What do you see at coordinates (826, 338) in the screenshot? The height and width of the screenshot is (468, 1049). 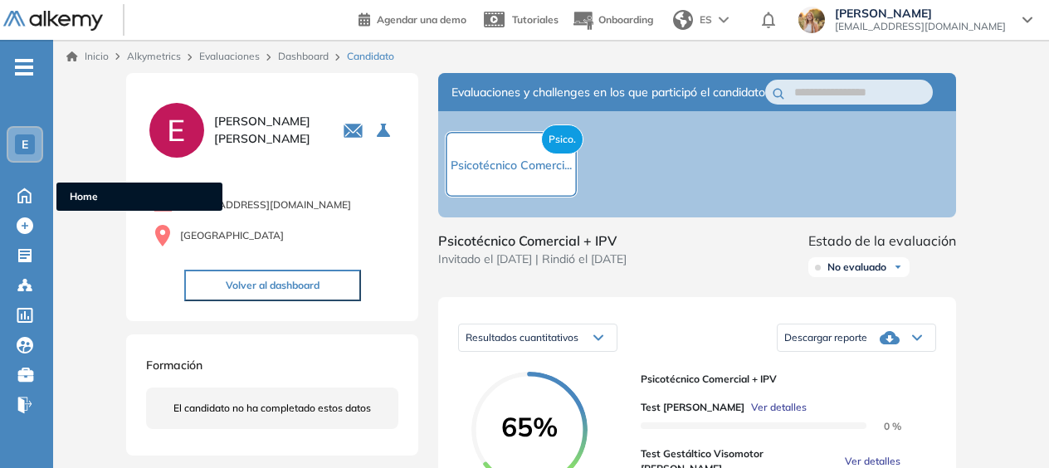 I see `span: Descargar reporte` at bounding box center [826, 338].